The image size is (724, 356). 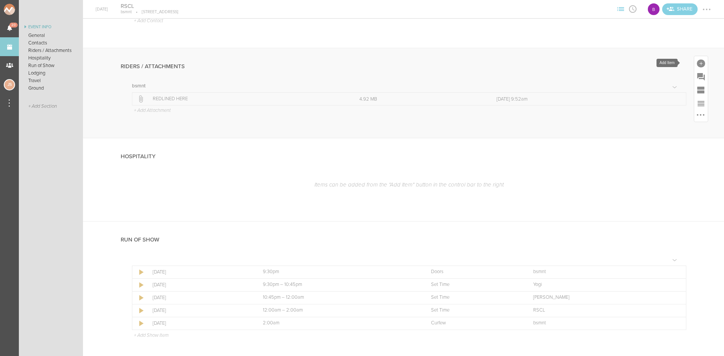 What do you see at coordinates (51, 27) in the screenshot?
I see `a: Event Info` at bounding box center [51, 27].